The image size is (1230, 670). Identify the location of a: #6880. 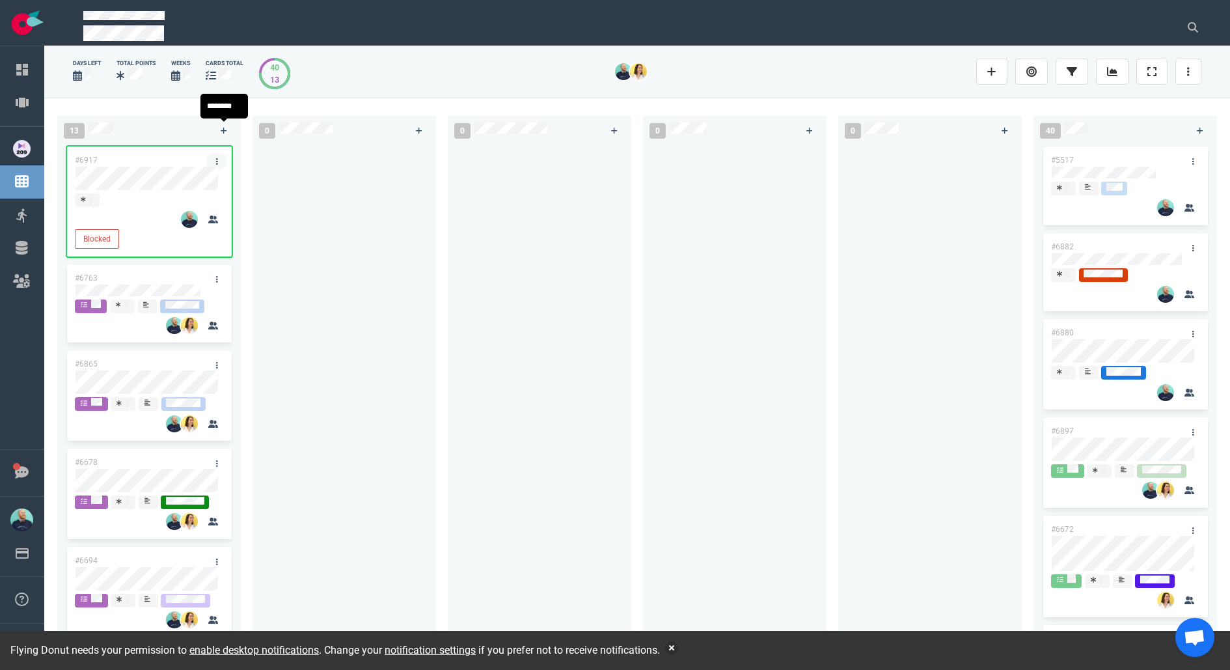
(1062, 333).